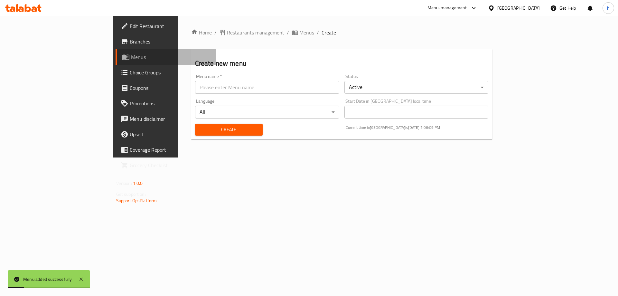 Image resolution: width=618 pixels, height=296 pixels. Describe the element at coordinates (166, 72) in the screenshot. I see `a: Choice Groups` at that location.